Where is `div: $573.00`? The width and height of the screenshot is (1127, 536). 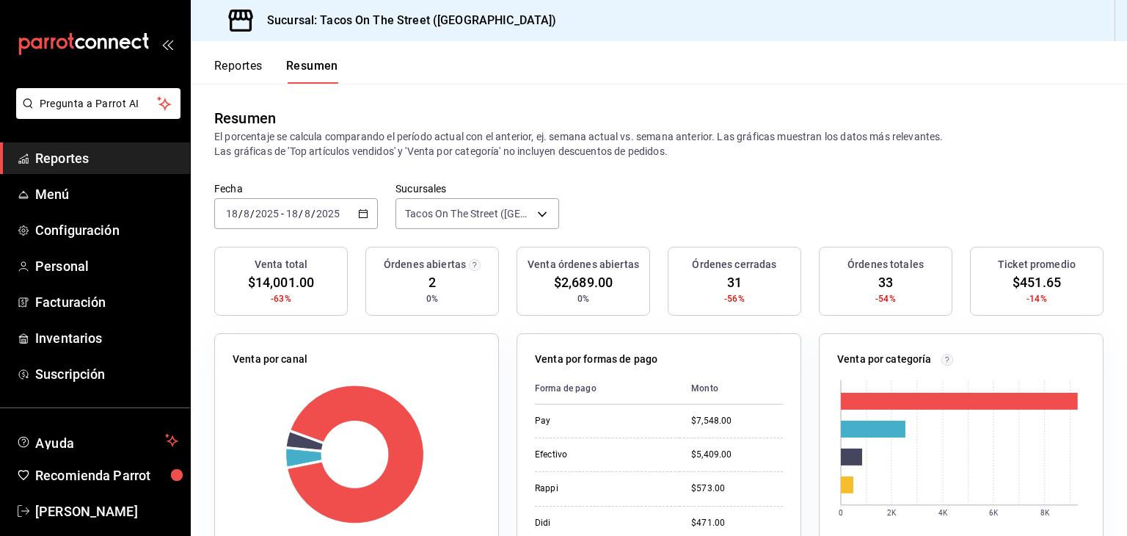
div: $573.00 is located at coordinates (737, 488).